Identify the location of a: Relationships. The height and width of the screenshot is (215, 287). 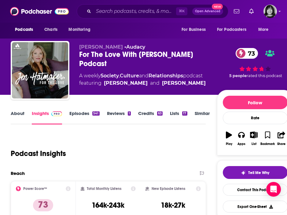
(166, 76).